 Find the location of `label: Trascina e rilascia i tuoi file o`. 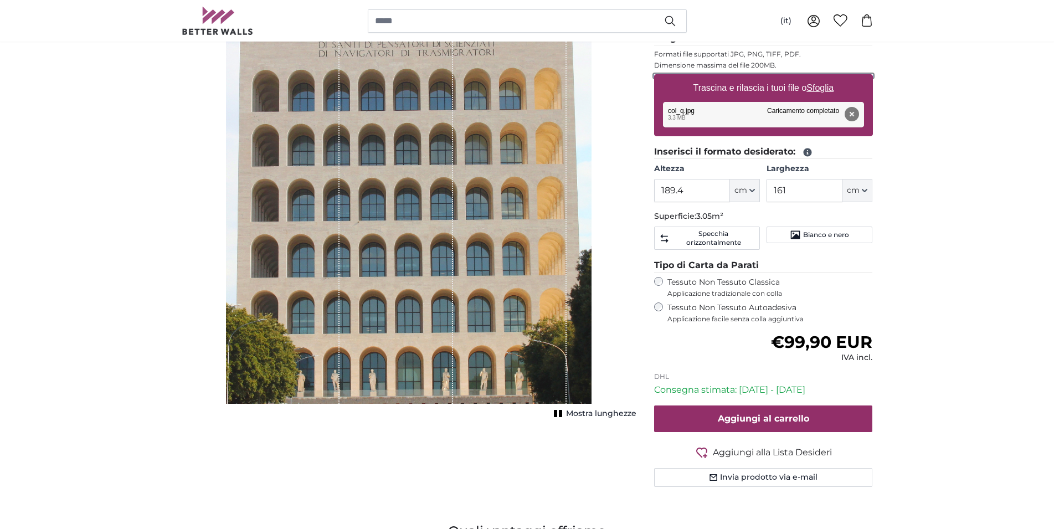

label: Trascina e rilascia i tuoi file o is located at coordinates (763, 88).